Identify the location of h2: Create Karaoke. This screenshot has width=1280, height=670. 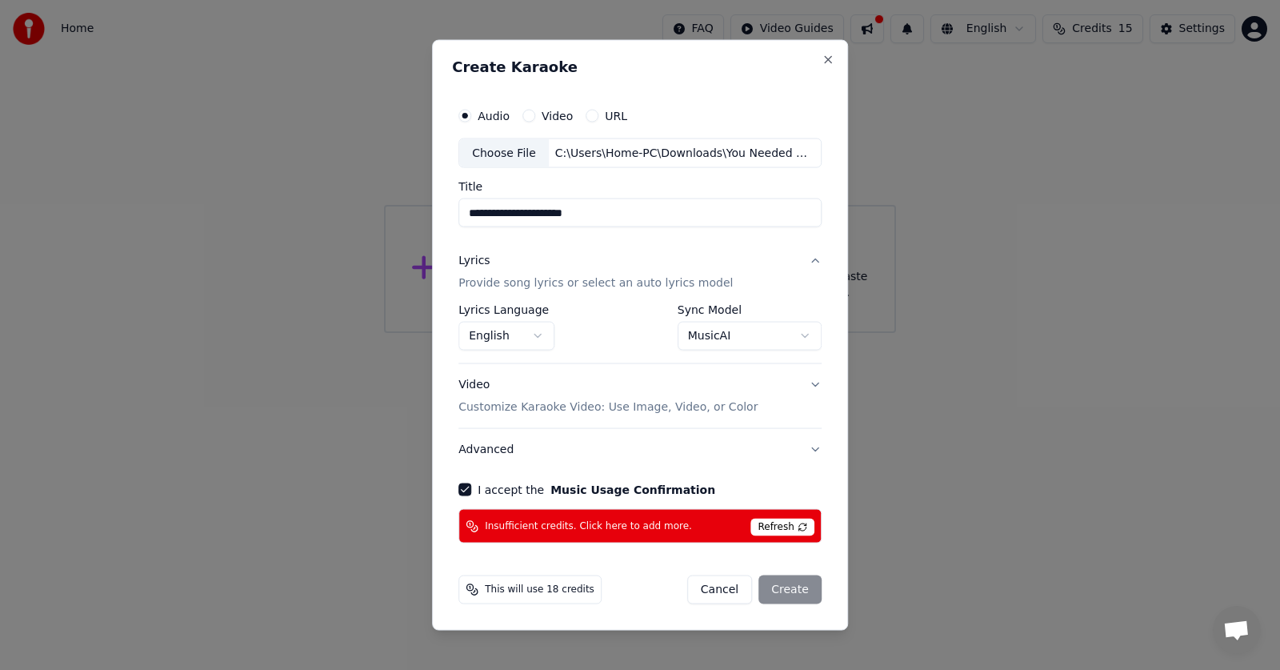
(640, 66).